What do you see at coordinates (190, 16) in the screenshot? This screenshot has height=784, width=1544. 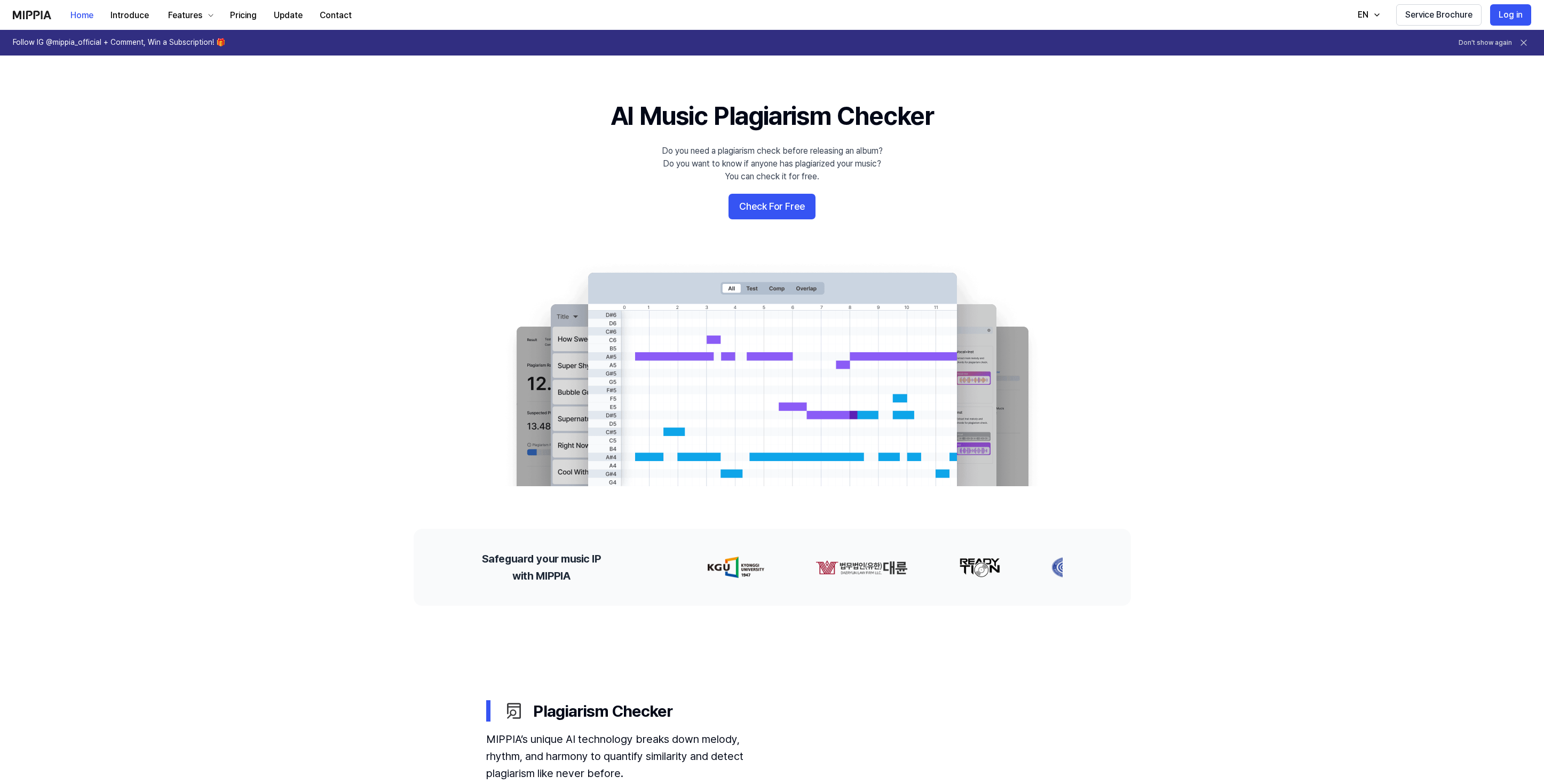 I see `button: Features` at bounding box center [190, 16].